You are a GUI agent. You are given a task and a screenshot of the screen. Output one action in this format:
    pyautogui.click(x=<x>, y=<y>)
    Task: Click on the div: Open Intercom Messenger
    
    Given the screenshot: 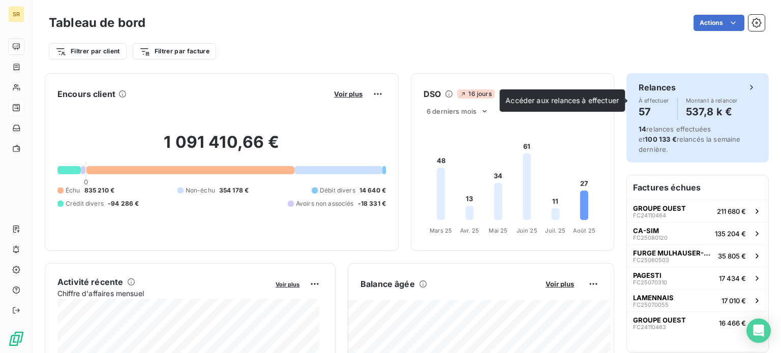 What is the action you would take?
    pyautogui.click(x=758, y=331)
    